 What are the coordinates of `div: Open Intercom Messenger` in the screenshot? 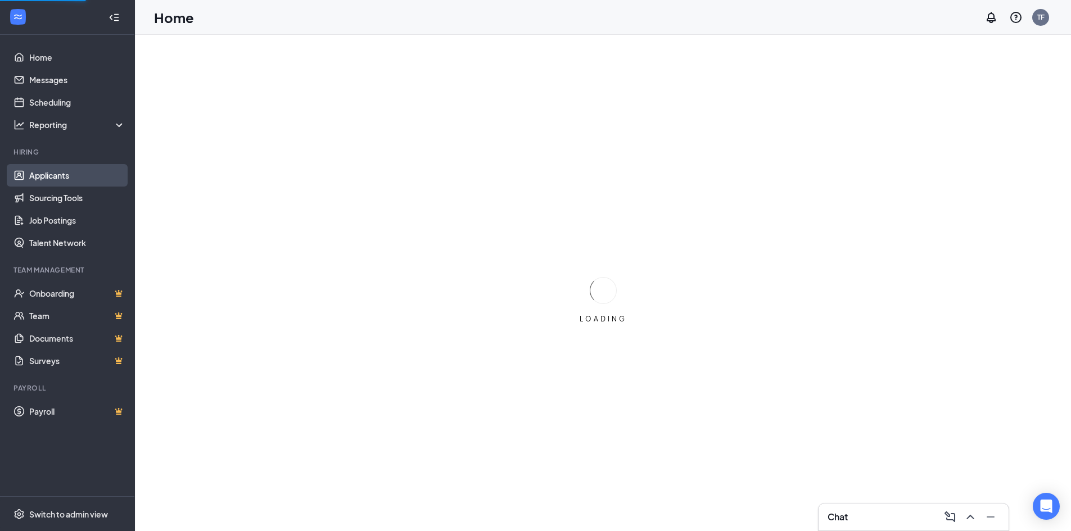 It's located at (1046, 506).